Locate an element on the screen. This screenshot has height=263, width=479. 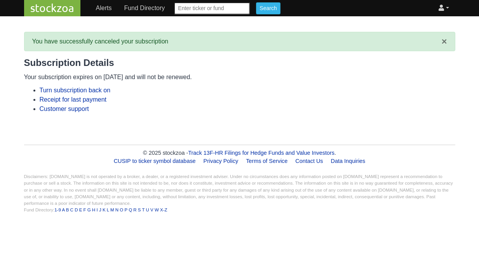
a: R is located at coordinates (135, 210).